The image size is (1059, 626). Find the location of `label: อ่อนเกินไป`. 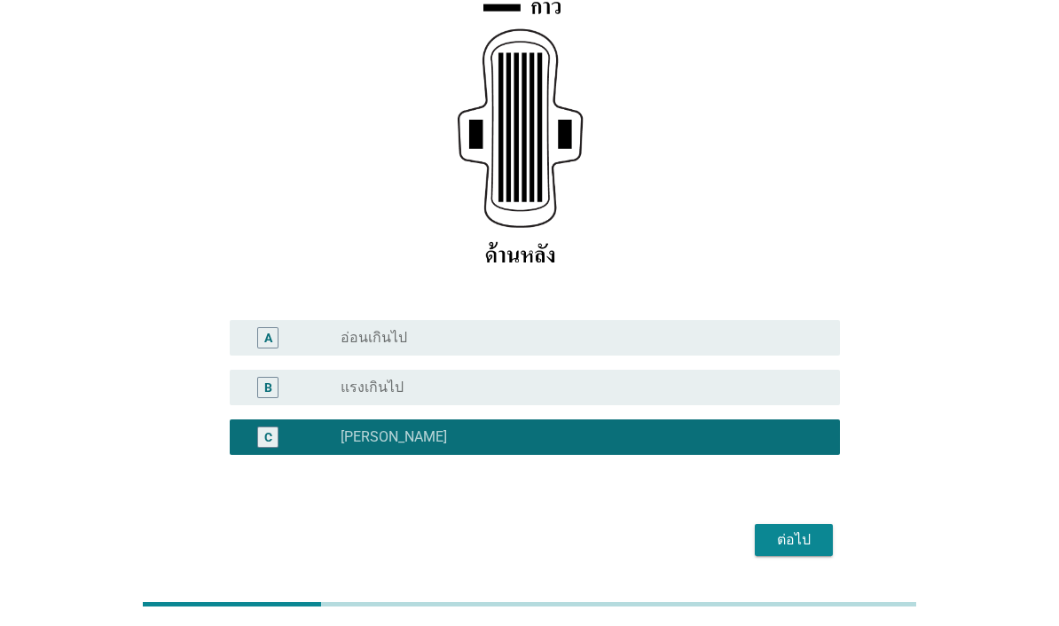

label: อ่อนเกินไป is located at coordinates (374, 338).